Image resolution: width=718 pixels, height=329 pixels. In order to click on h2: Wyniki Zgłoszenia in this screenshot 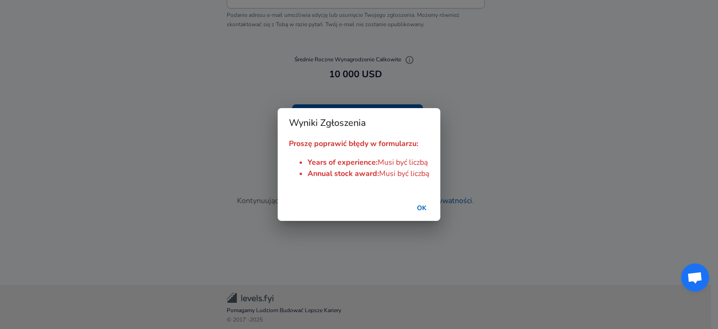, I will do `click(359, 123)`.